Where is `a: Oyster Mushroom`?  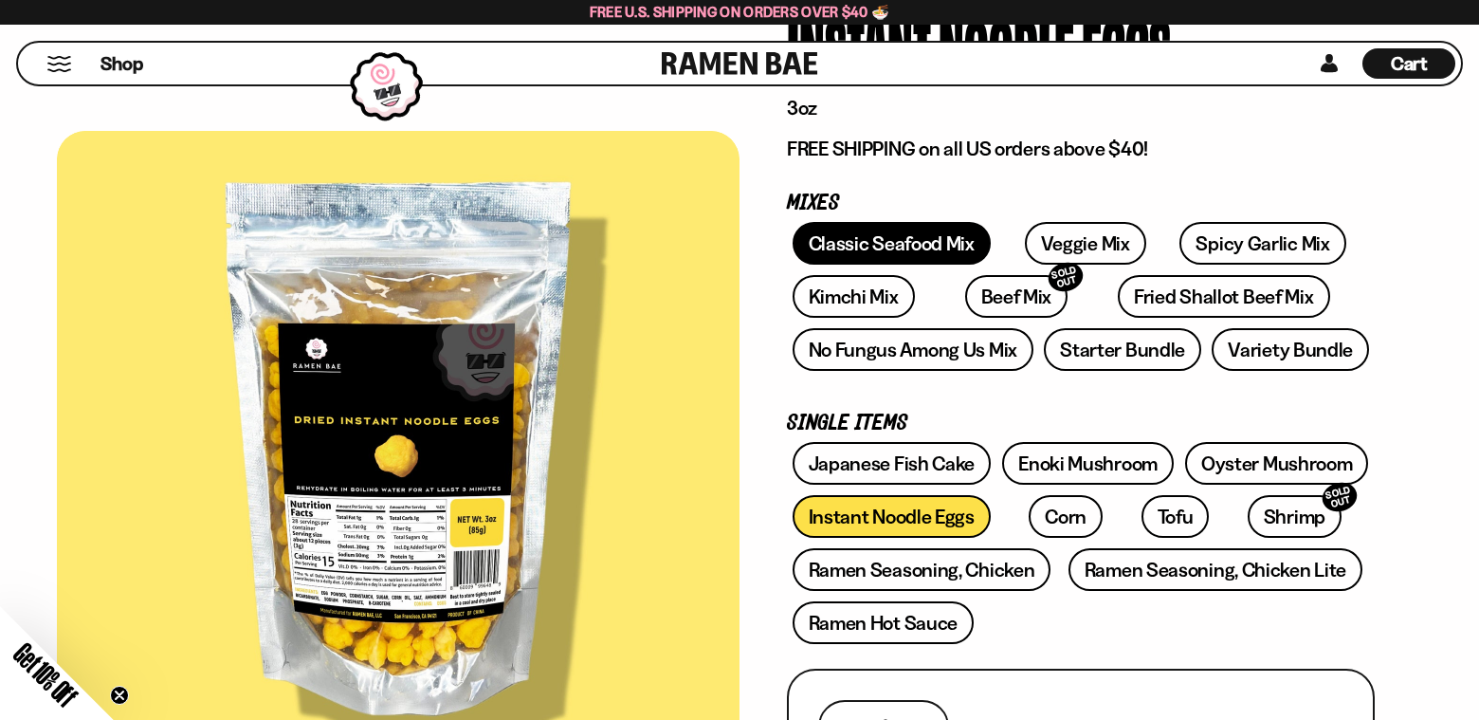 a: Oyster Mushroom is located at coordinates (1277, 463).